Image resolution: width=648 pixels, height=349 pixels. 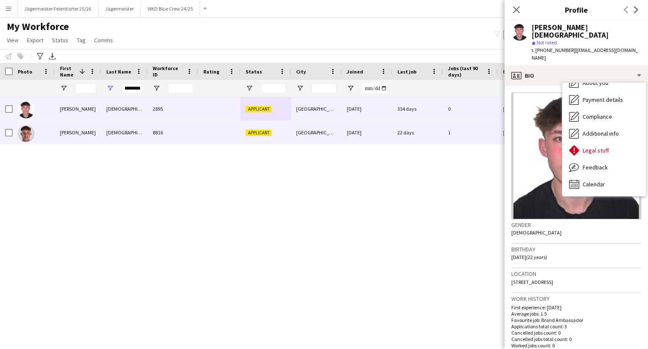 What do you see at coordinates (605, 100) in the screenshot?
I see `div: Payment details` at bounding box center [605, 100].